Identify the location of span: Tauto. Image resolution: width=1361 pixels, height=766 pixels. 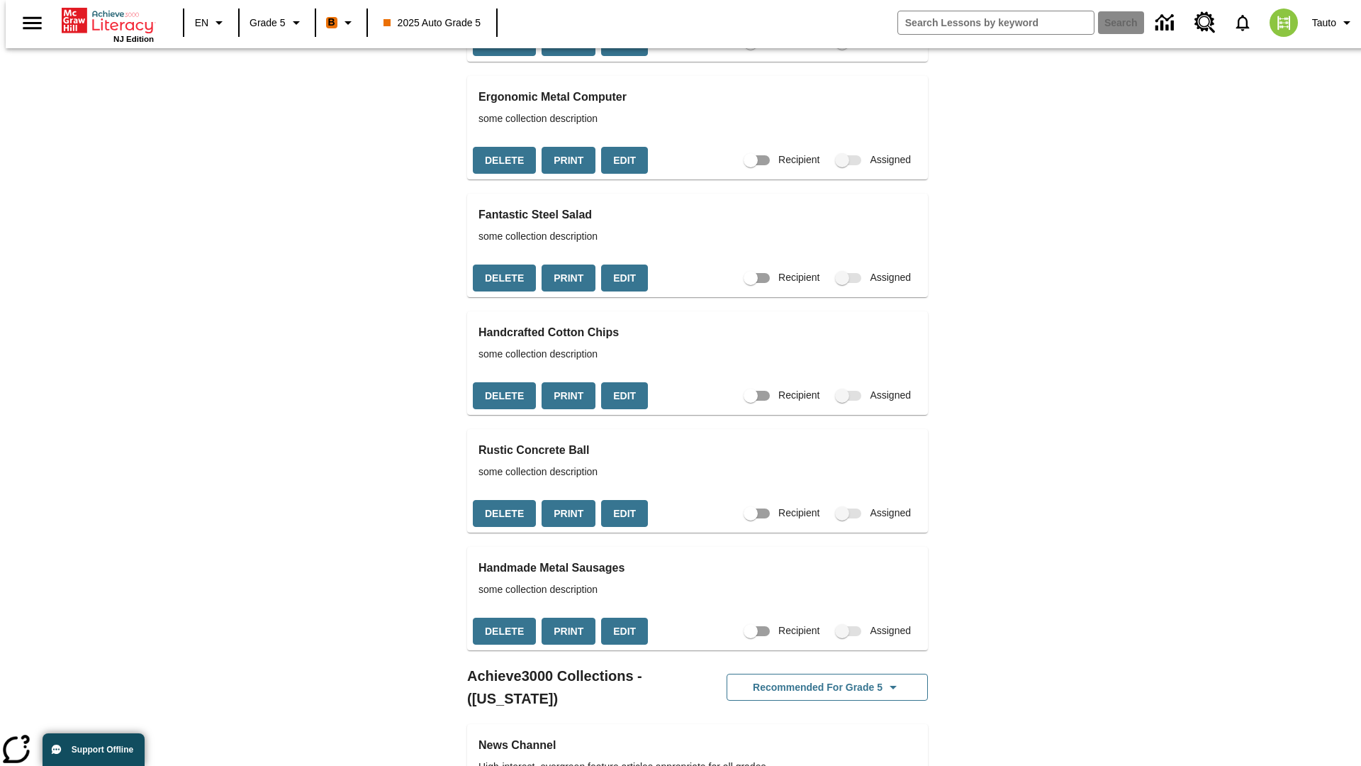
(1324, 23).